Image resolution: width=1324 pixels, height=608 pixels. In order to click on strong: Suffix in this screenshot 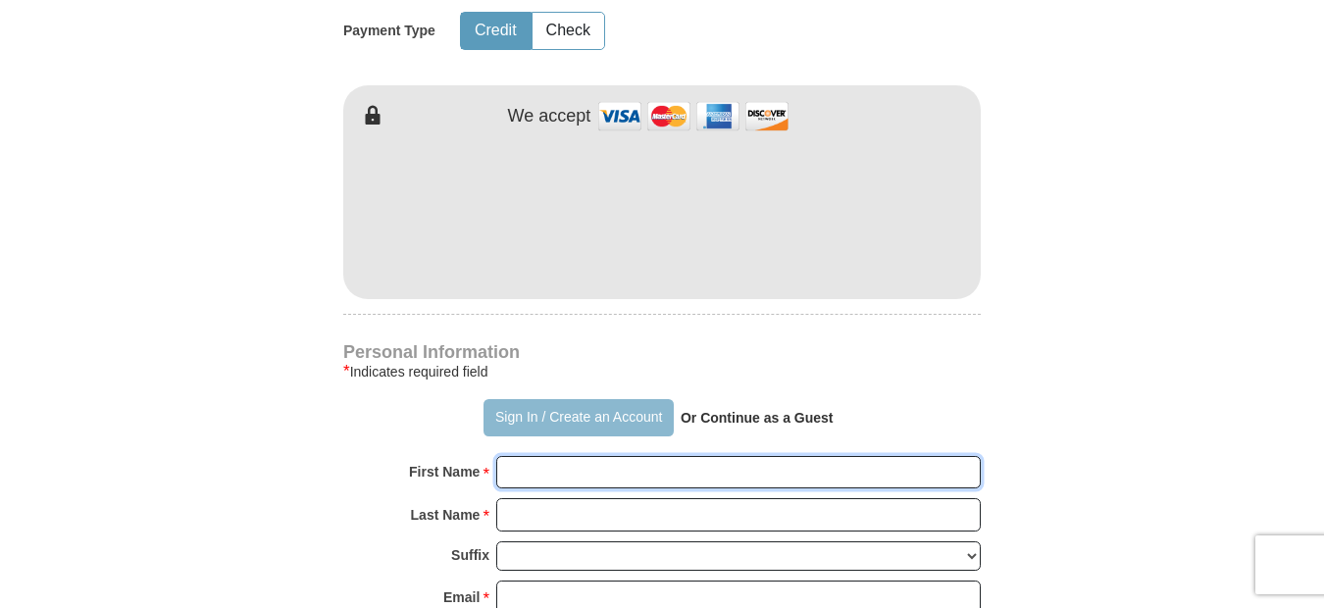, I will do `click(470, 555)`.